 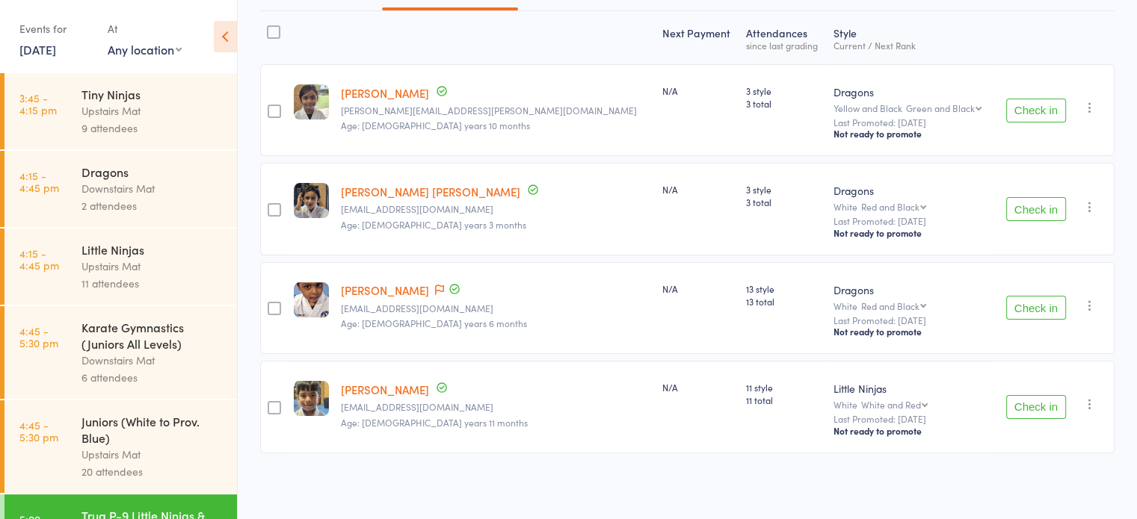 What do you see at coordinates (120, 267) in the screenshot?
I see `a: 4:15 -4:45 pmLittle NinjasUpstairs Mat11 attendees` at bounding box center [120, 267].